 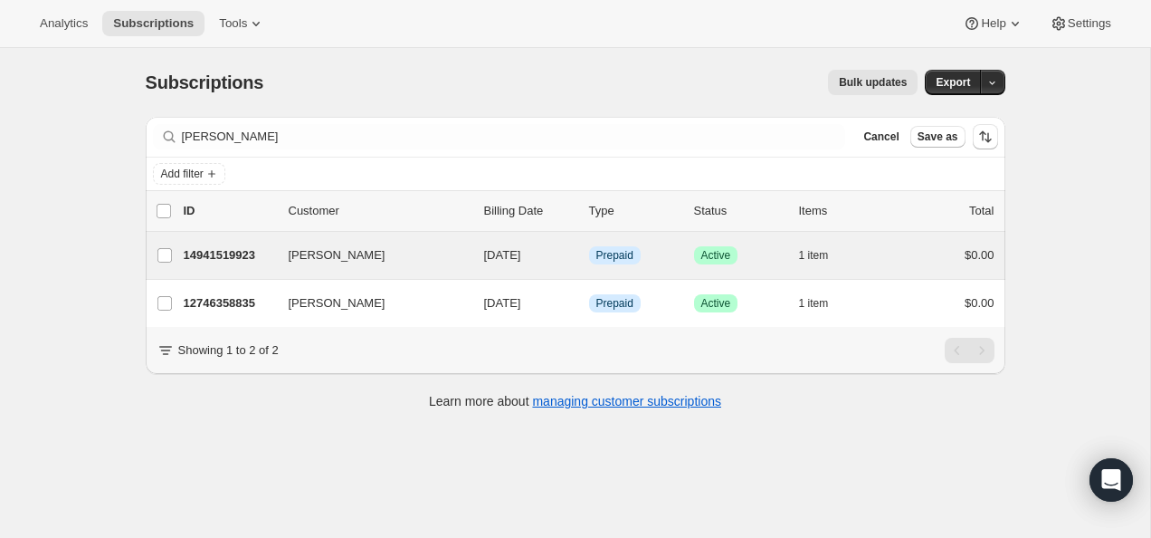 I want to click on span: Tools, so click(x=233, y=24).